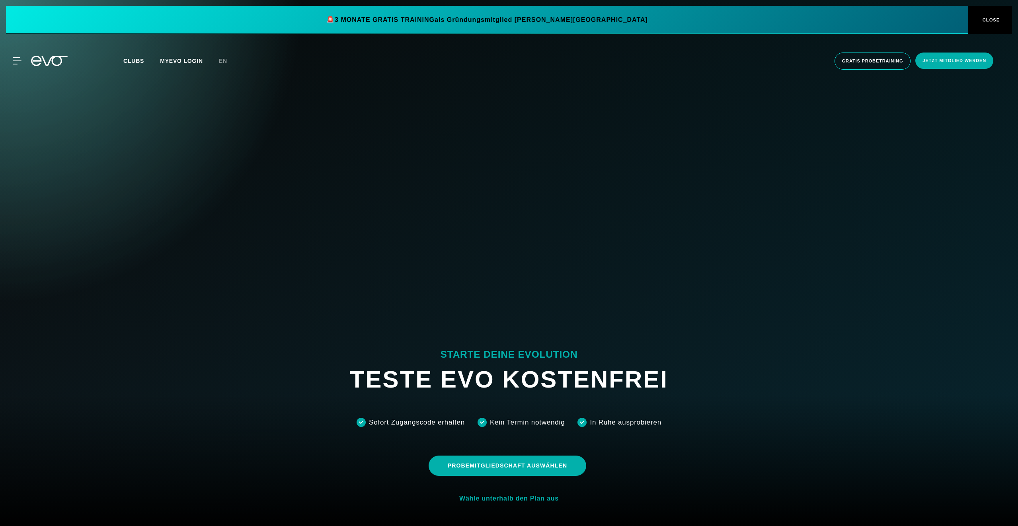 The width and height of the screenshot is (1018, 526). Describe the element at coordinates (991, 20) in the screenshot. I see `span: CLOSE` at that location.